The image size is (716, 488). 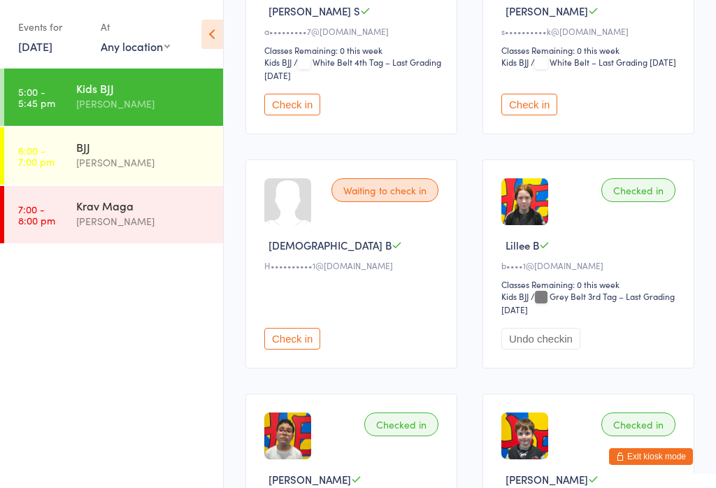 What do you see at coordinates (651, 456) in the screenshot?
I see `button: Exit kiosk mode` at bounding box center [651, 456].